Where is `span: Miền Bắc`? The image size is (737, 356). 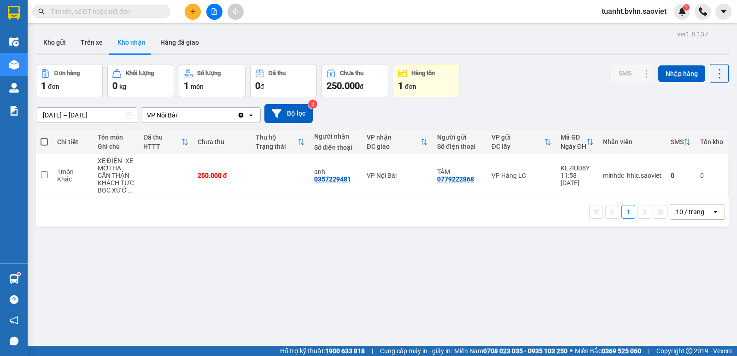
span: Miền Bắc is located at coordinates (608, 351).